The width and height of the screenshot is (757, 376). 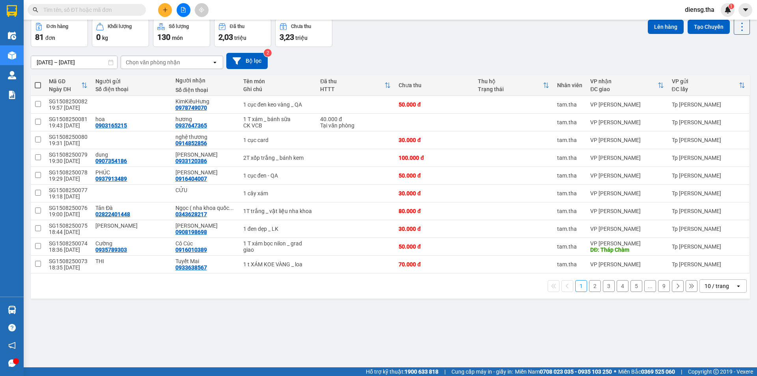 I want to click on img: solution-icon, so click(x=12, y=95).